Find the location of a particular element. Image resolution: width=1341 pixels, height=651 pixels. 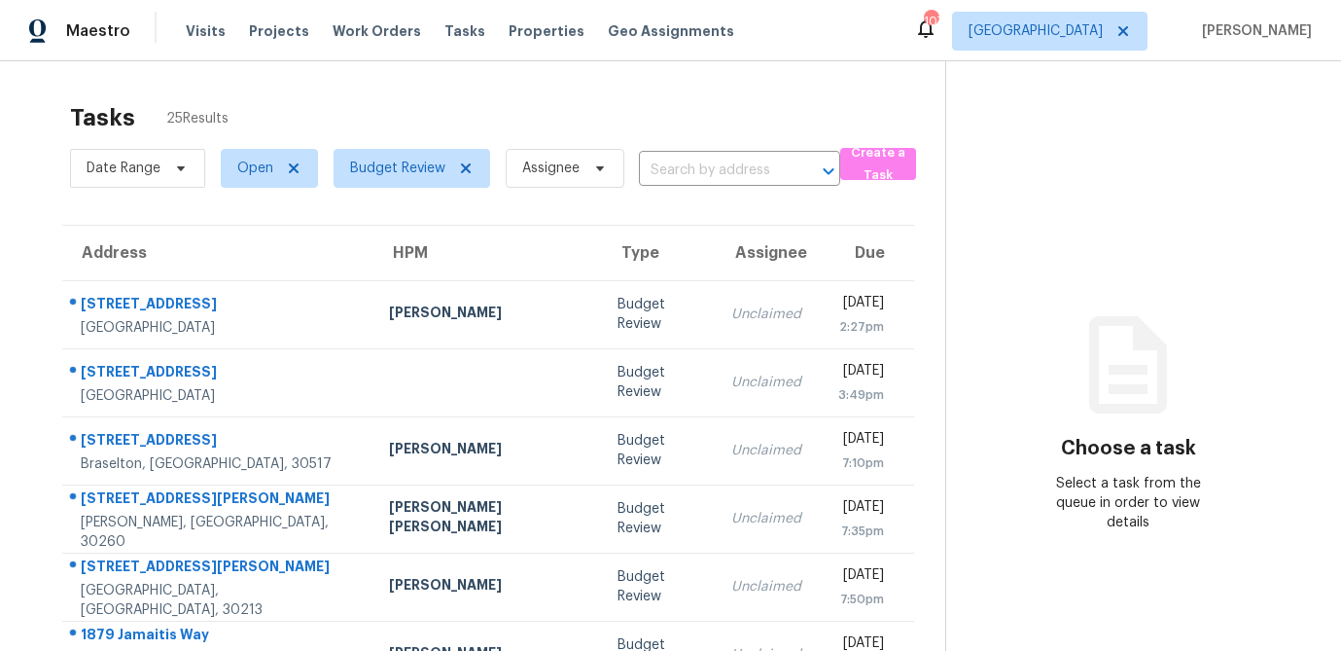

span: Visits is located at coordinates (205, 31).